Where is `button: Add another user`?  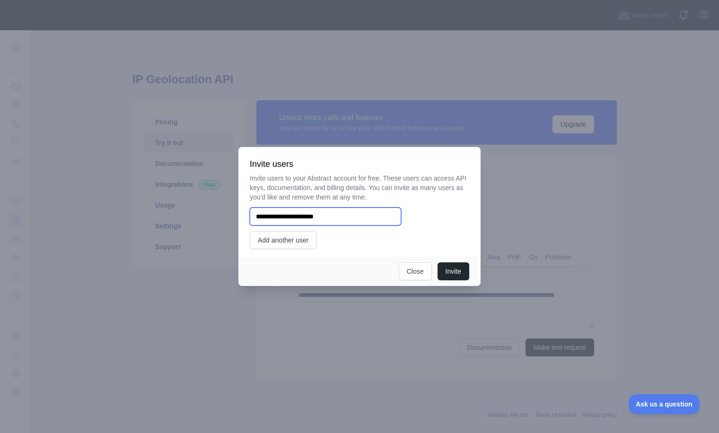
button: Add another user is located at coordinates (283, 240).